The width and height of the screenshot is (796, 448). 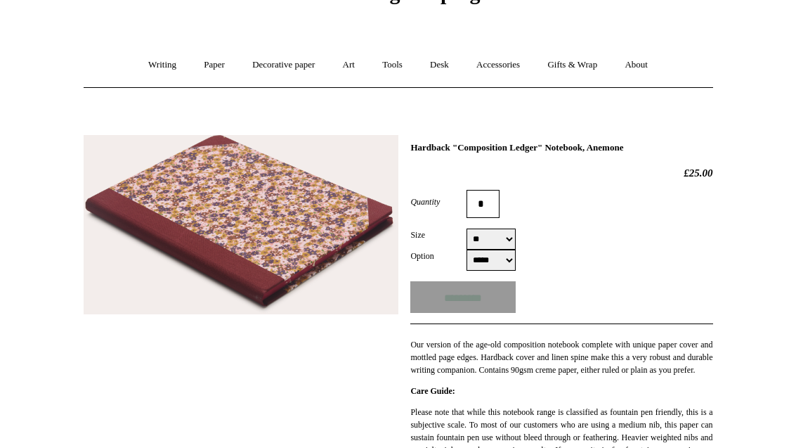 What do you see at coordinates (432, 391) in the screenshot?
I see `strong: Care Guide:` at bounding box center [432, 391].